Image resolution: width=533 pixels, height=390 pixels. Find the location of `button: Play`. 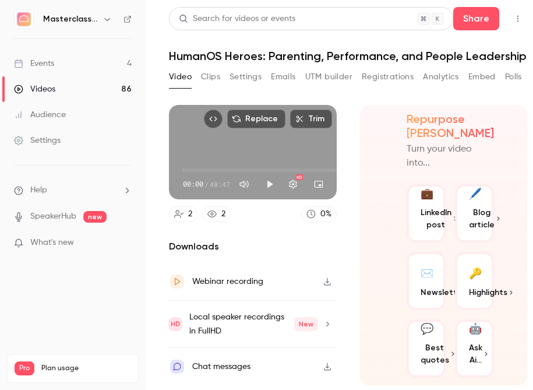

button: Play is located at coordinates (270, 184).